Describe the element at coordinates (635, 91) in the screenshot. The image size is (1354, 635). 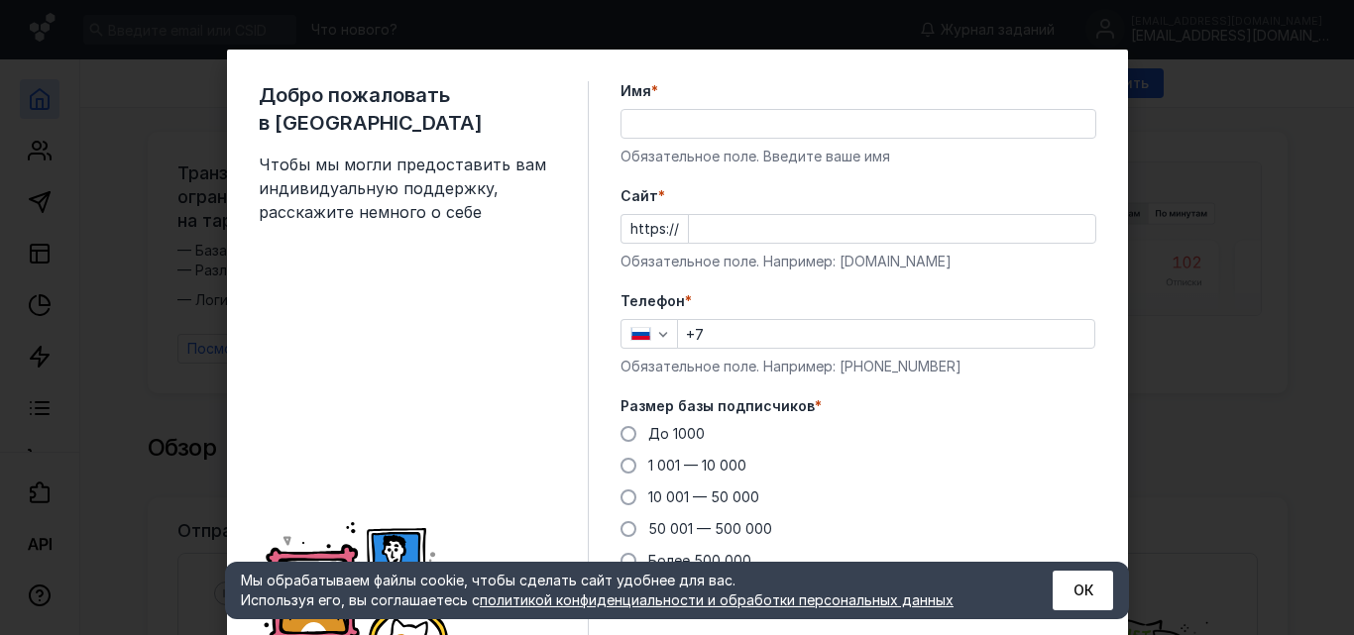
I see `span: Имя` at that location.